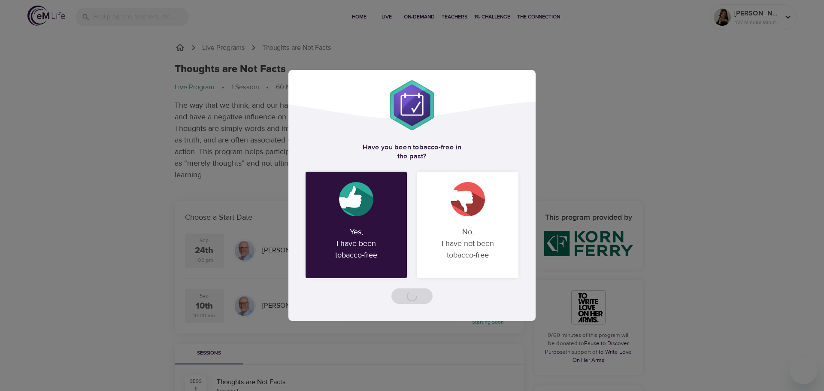 The width and height of the screenshot is (824, 391). What do you see at coordinates (356, 199) in the screenshot?
I see `img: thumbs-up.png` at bounding box center [356, 199].